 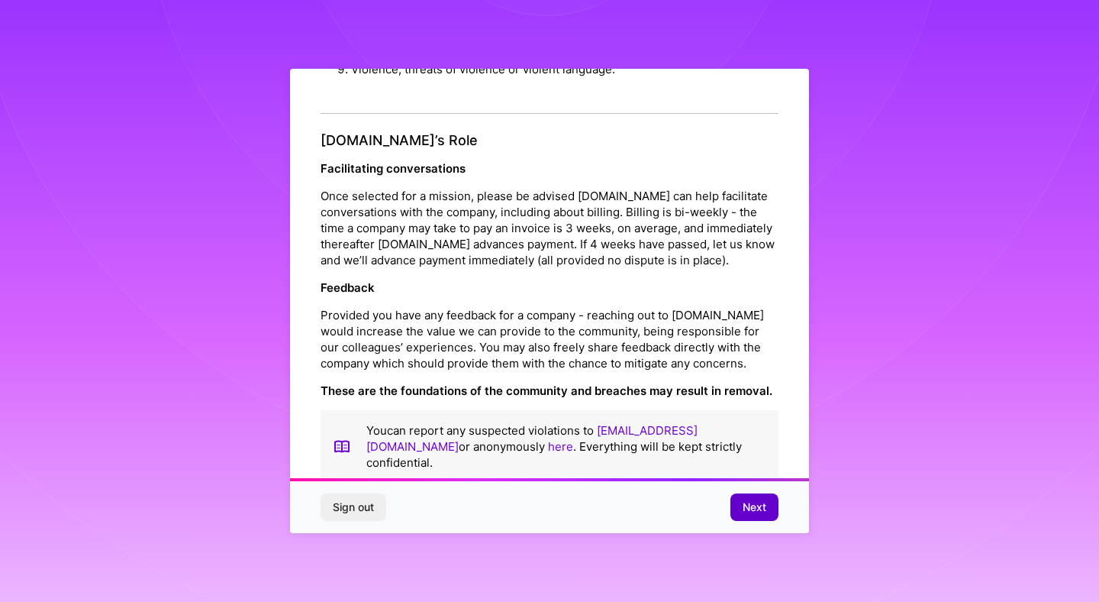 I want to click on span: Sign out, so click(x=354, y=507).